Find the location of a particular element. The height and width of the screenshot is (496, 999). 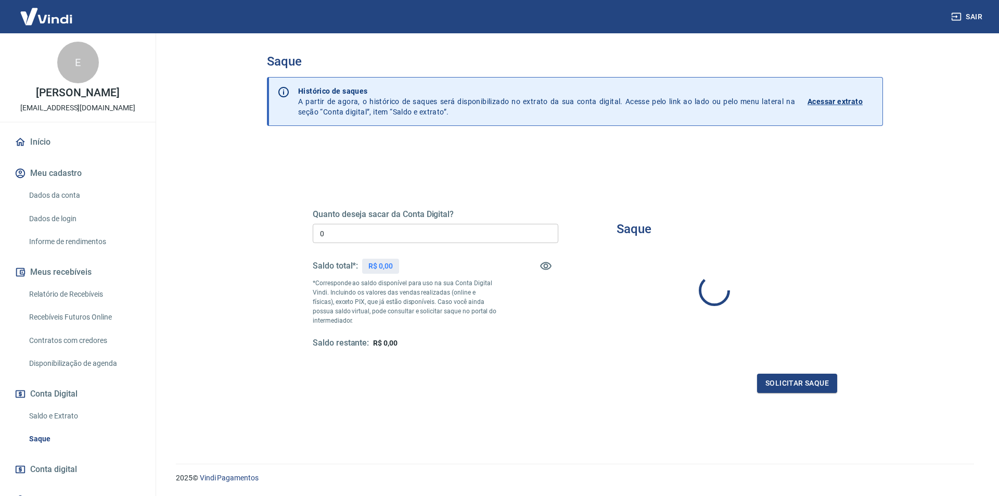

button: Solicitar saque is located at coordinates (797, 383).